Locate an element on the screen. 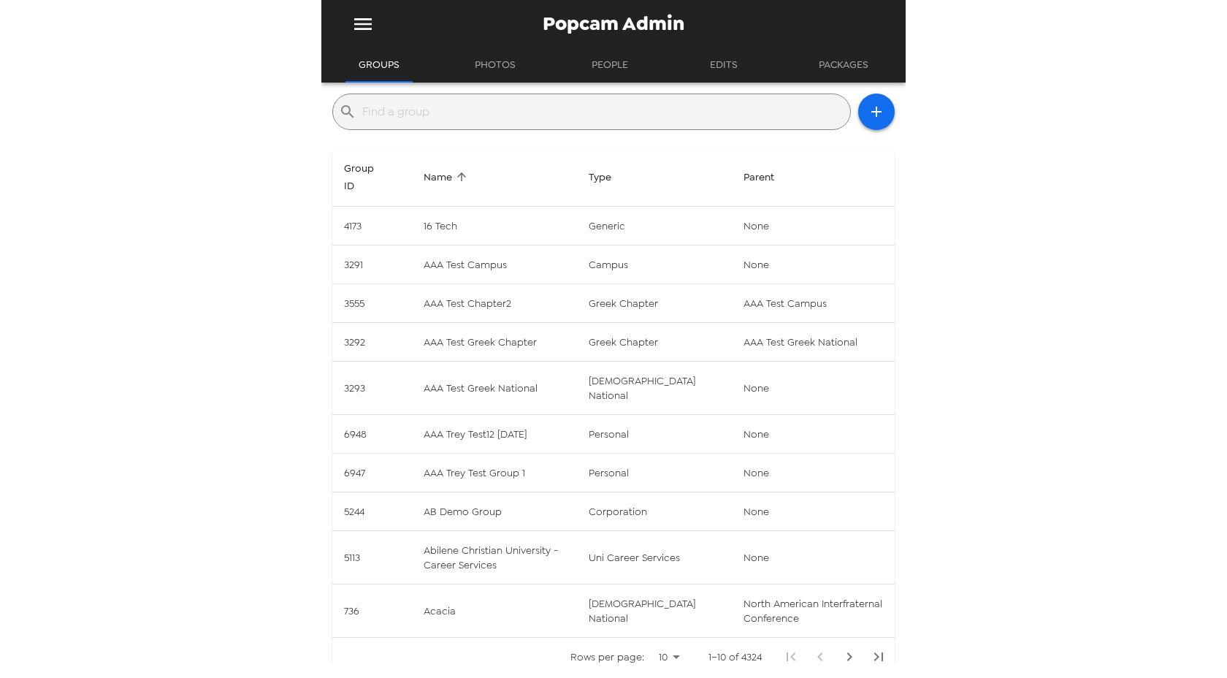  td: 3292 is located at coordinates (372, 342).